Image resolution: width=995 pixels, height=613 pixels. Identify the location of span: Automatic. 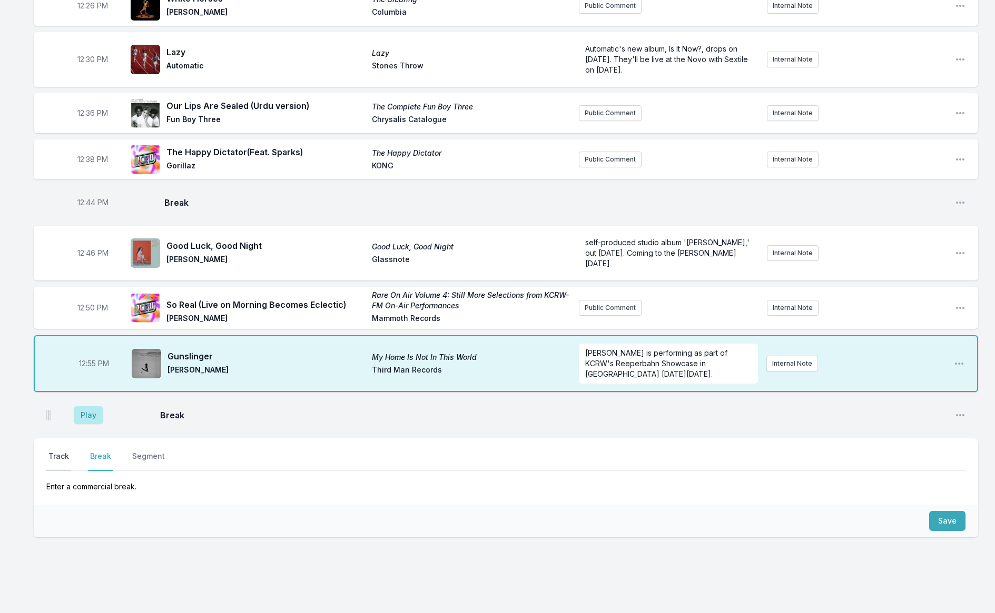
(266, 67).